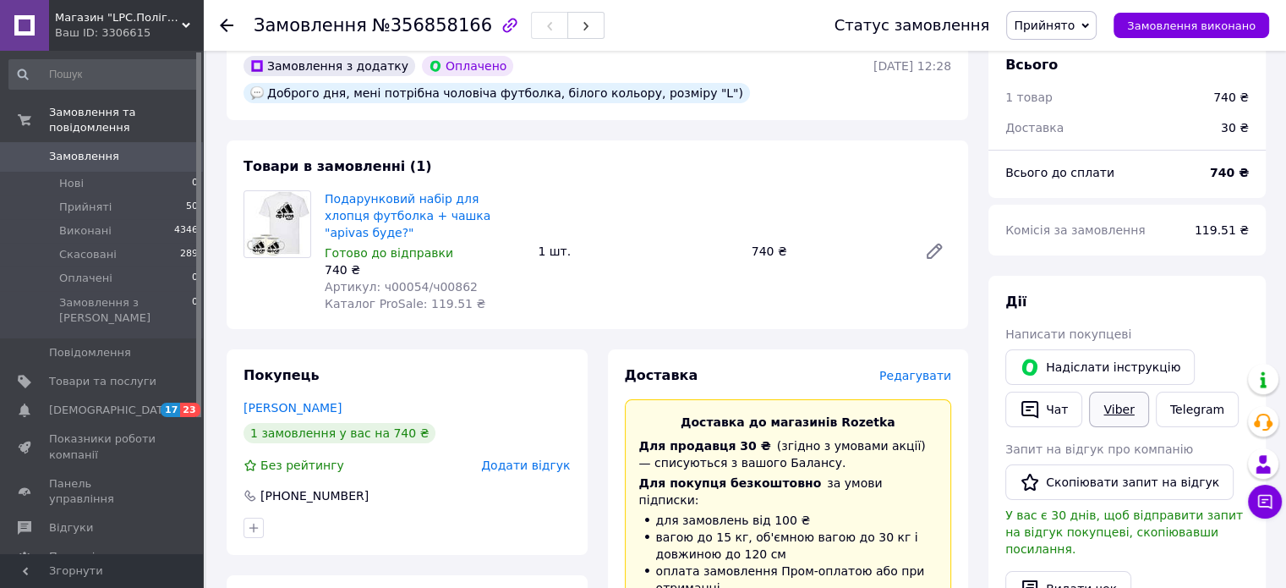  Describe the element at coordinates (277, 224) in the screenshot. I see `img: Подарунковий набір для хлопця футболка + чашка "apivas буде?"` at that location.